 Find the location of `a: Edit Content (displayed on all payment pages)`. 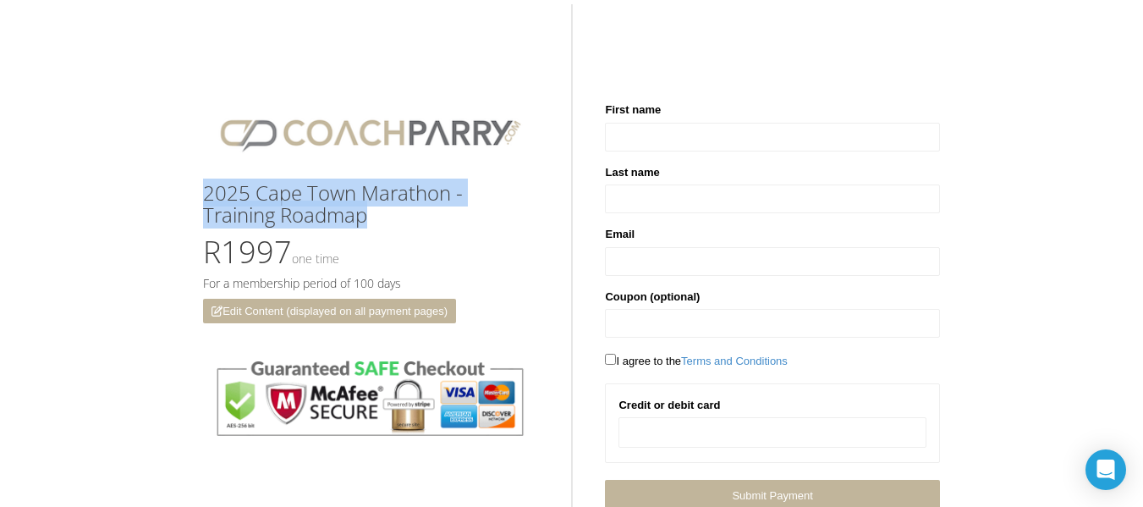

a: Edit Content (displayed on all payment pages) is located at coordinates (329, 311).